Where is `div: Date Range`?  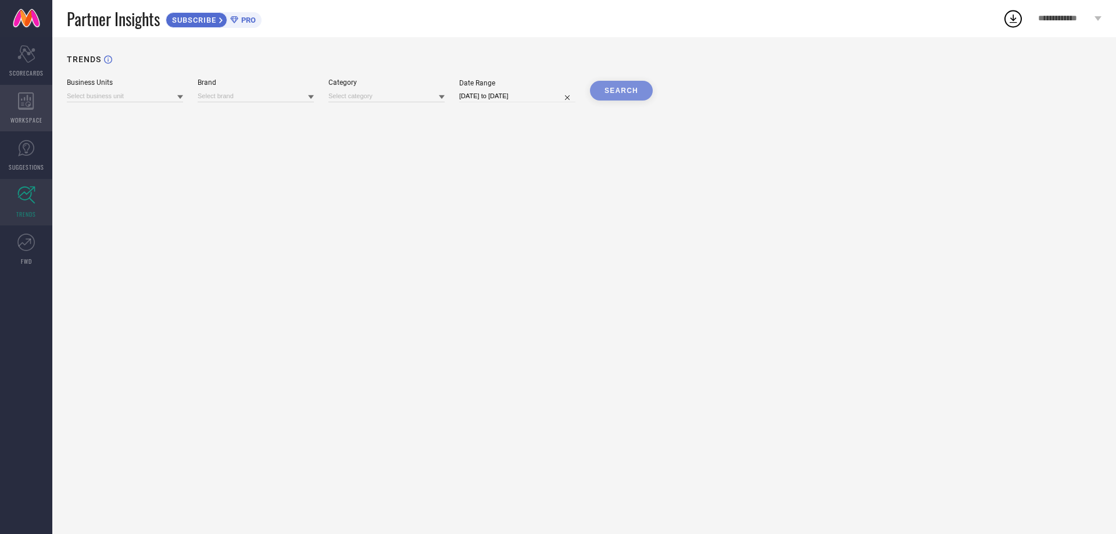 div: Date Range is located at coordinates (517, 83).